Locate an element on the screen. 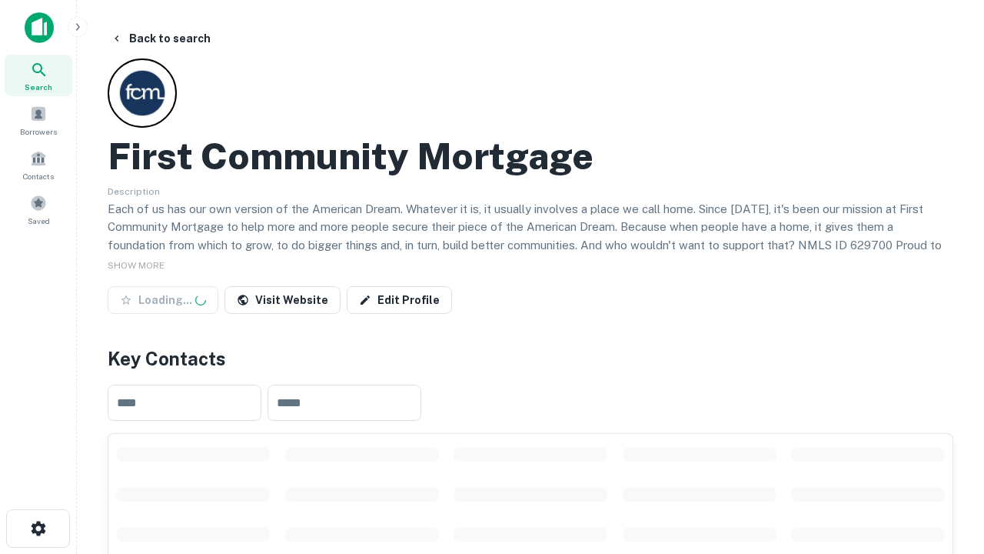 The image size is (984, 554). div: Chat Widget is located at coordinates (946, 468).